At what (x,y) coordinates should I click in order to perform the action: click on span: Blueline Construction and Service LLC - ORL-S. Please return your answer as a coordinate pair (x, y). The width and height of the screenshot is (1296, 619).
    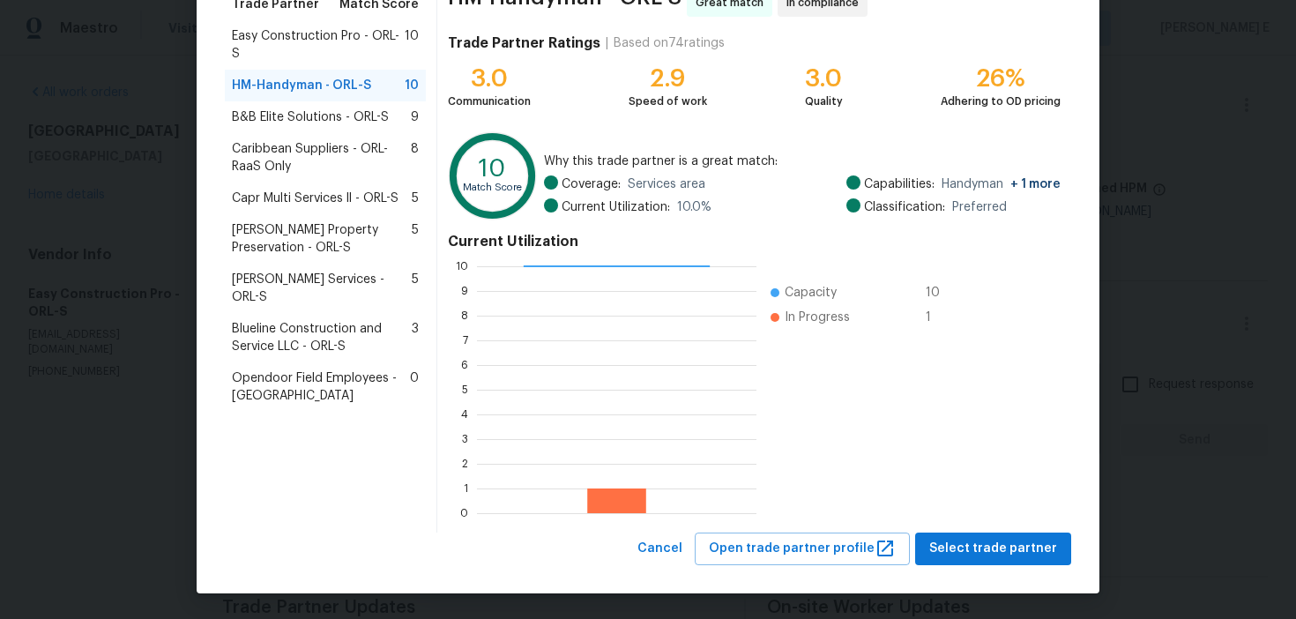
    Looking at the image, I should click on (322, 338).